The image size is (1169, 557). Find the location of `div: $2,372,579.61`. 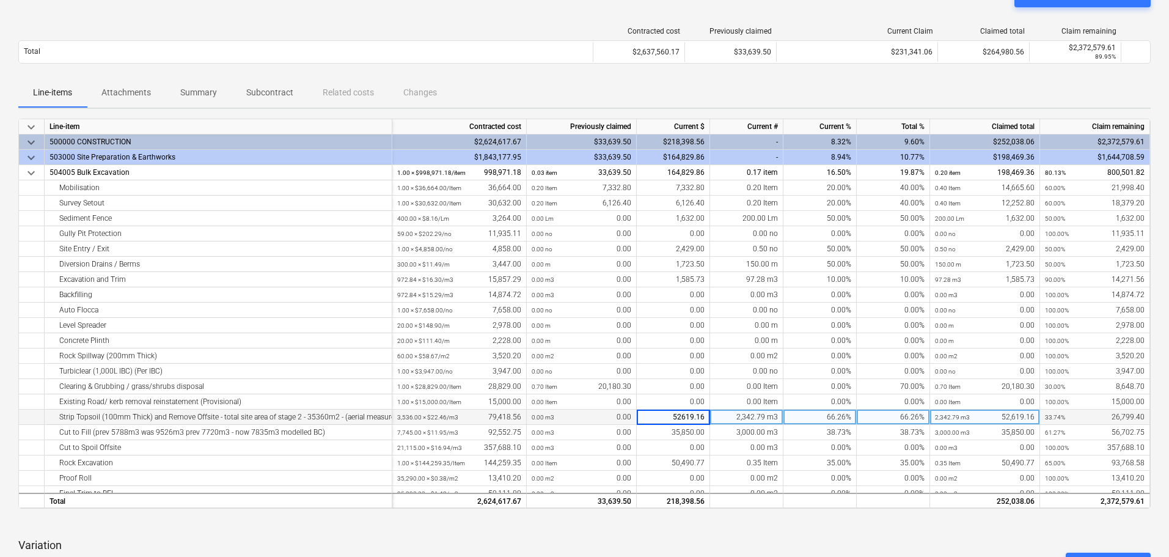

div: $2,372,579.61 is located at coordinates (1075, 48).